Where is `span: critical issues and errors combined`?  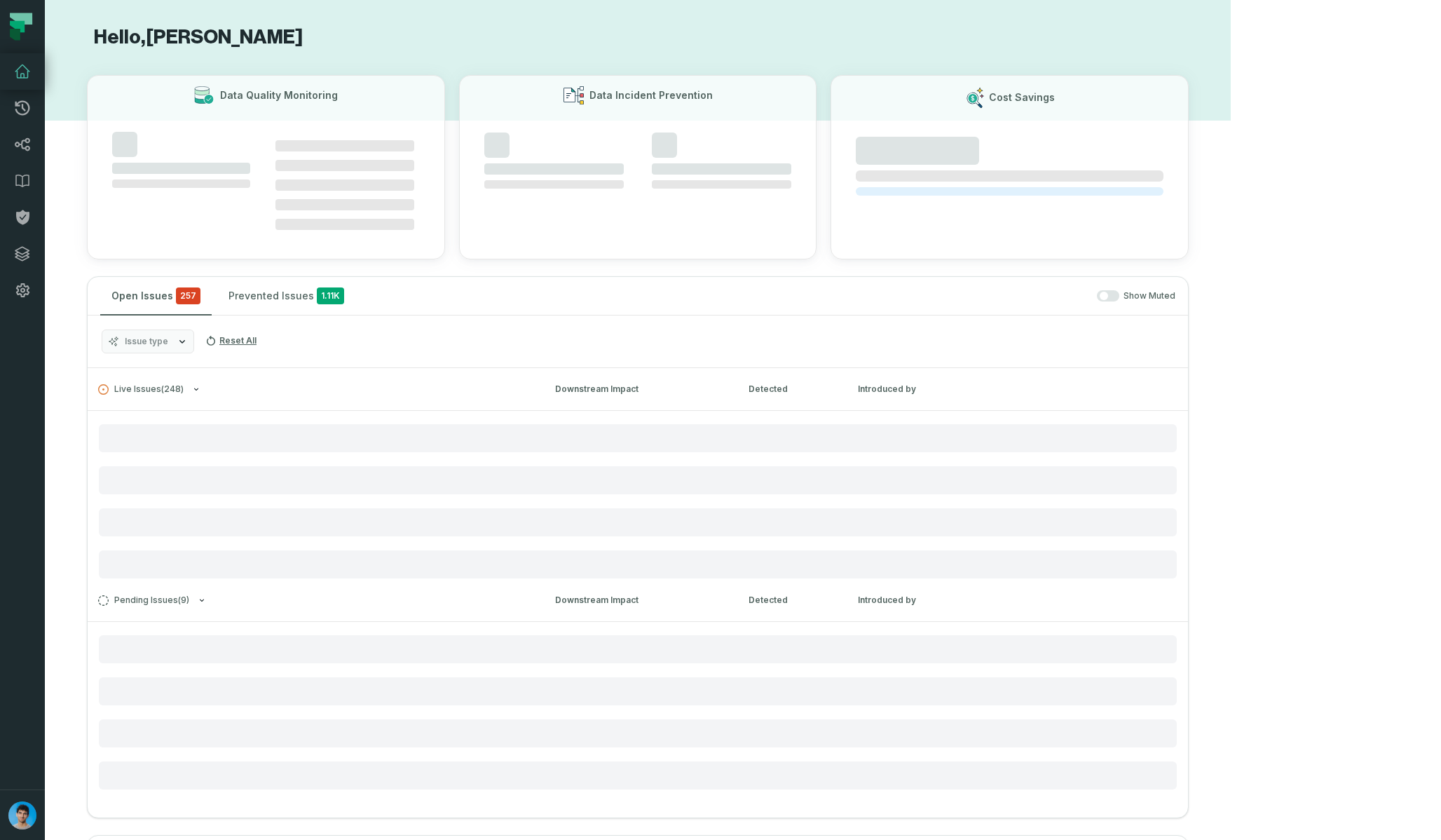 span: critical issues and errors combined is located at coordinates (188, 296).